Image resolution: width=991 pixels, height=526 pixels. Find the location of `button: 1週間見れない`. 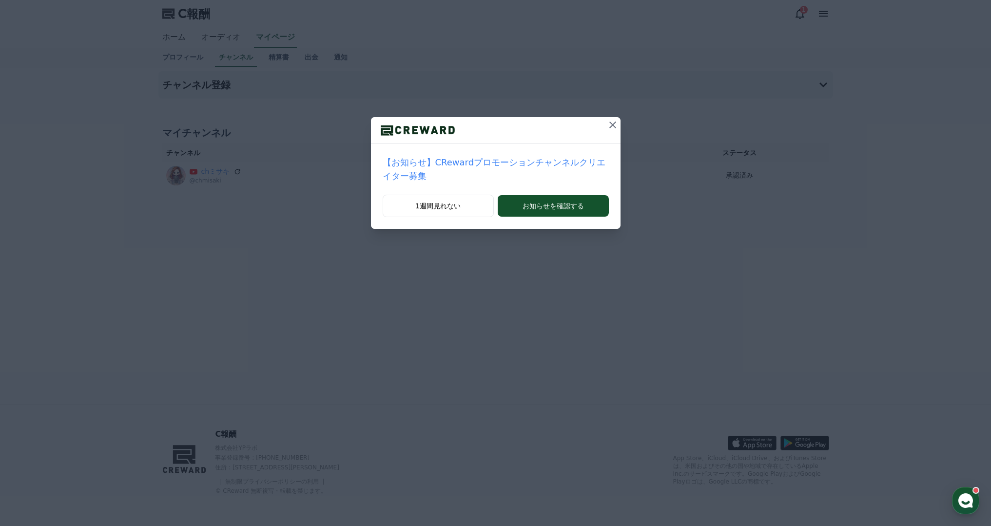

button: 1週間見れない is located at coordinates (438, 206).